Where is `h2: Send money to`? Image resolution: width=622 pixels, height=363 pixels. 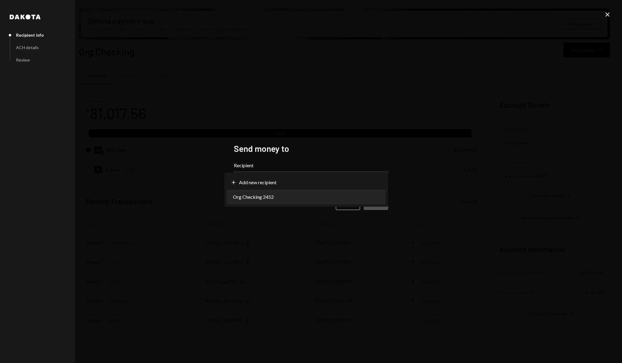
h2: Send money to is located at coordinates (311, 148).